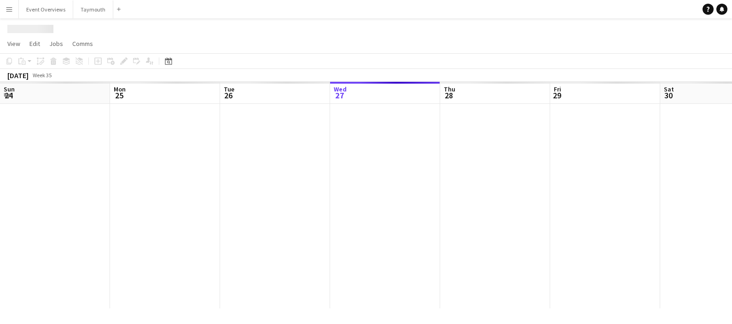  I want to click on a: View, so click(14, 44).